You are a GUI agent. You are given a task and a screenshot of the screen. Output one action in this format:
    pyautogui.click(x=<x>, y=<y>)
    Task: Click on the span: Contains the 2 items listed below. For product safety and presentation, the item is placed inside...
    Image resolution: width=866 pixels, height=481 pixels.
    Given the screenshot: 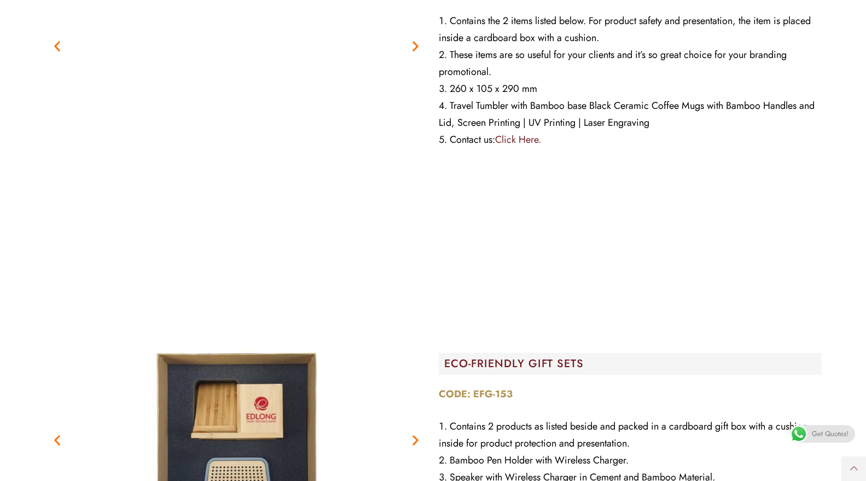 What is the action you would take?
    pyautogui.click(x=624, y=29)
    